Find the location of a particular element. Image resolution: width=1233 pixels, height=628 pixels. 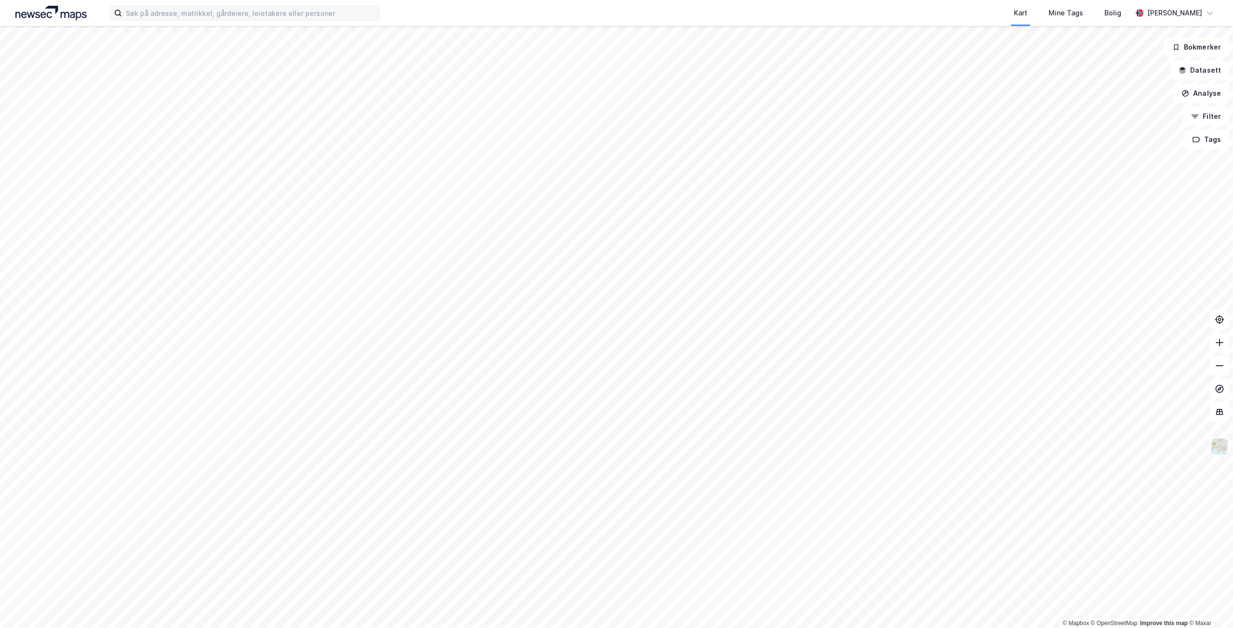

a: Improve this map is located at coordinates (1163, 624).